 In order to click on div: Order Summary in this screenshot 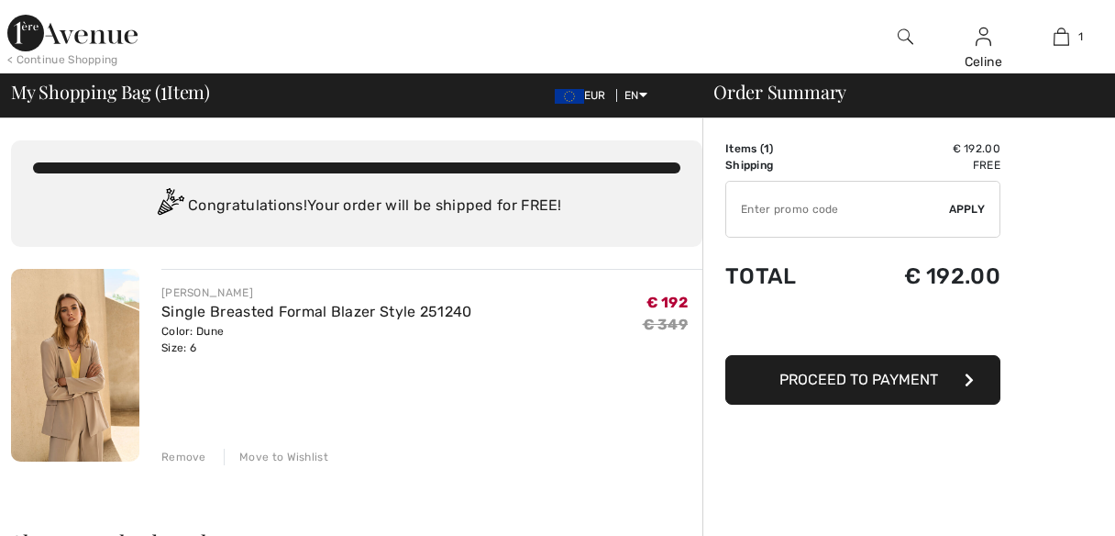, I will do `click(898, 92)`.